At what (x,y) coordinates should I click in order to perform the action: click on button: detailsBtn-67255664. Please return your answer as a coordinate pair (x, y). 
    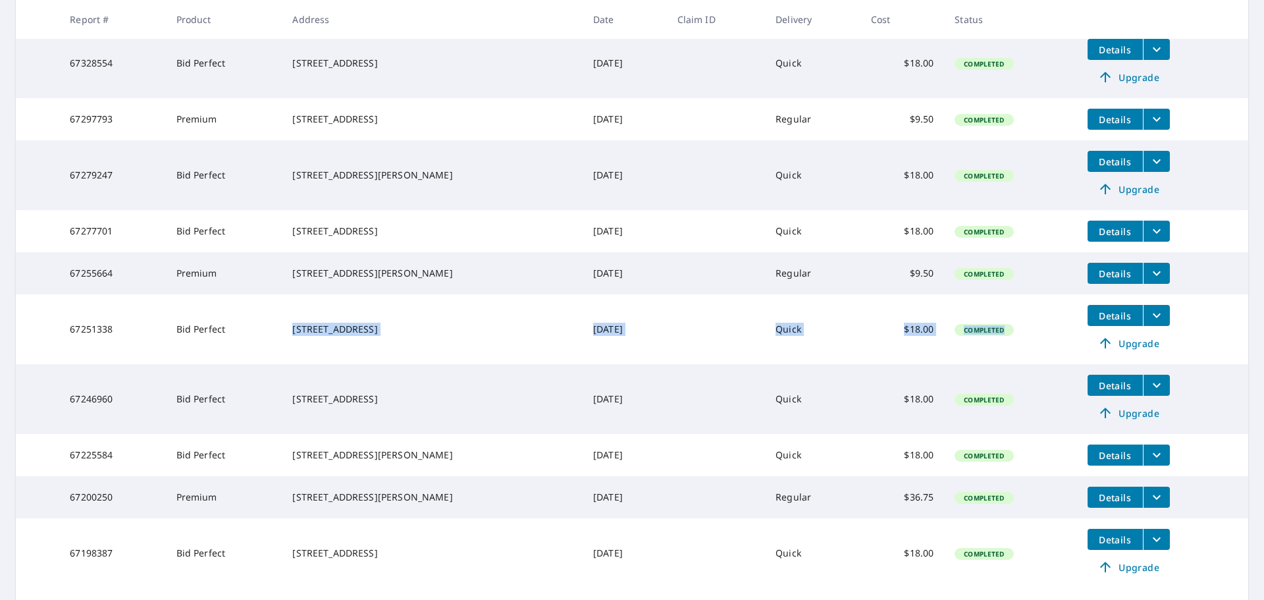
    Looking at the image, I should click on (1115, 273).